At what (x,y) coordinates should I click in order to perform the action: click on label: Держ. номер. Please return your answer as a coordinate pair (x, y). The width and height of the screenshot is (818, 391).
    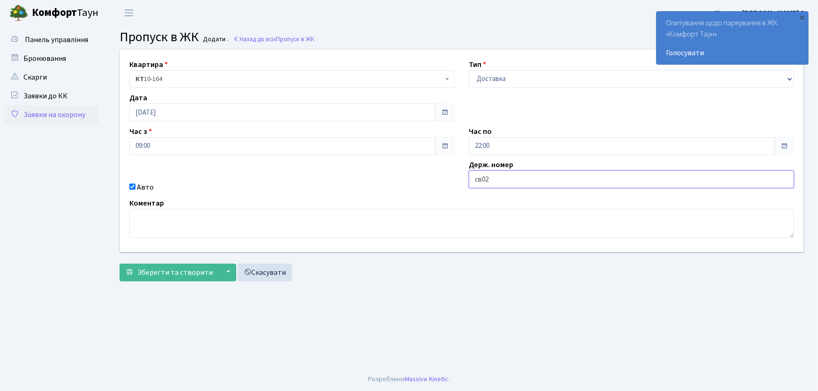
    Looking at the image, I should click on (491, 165).